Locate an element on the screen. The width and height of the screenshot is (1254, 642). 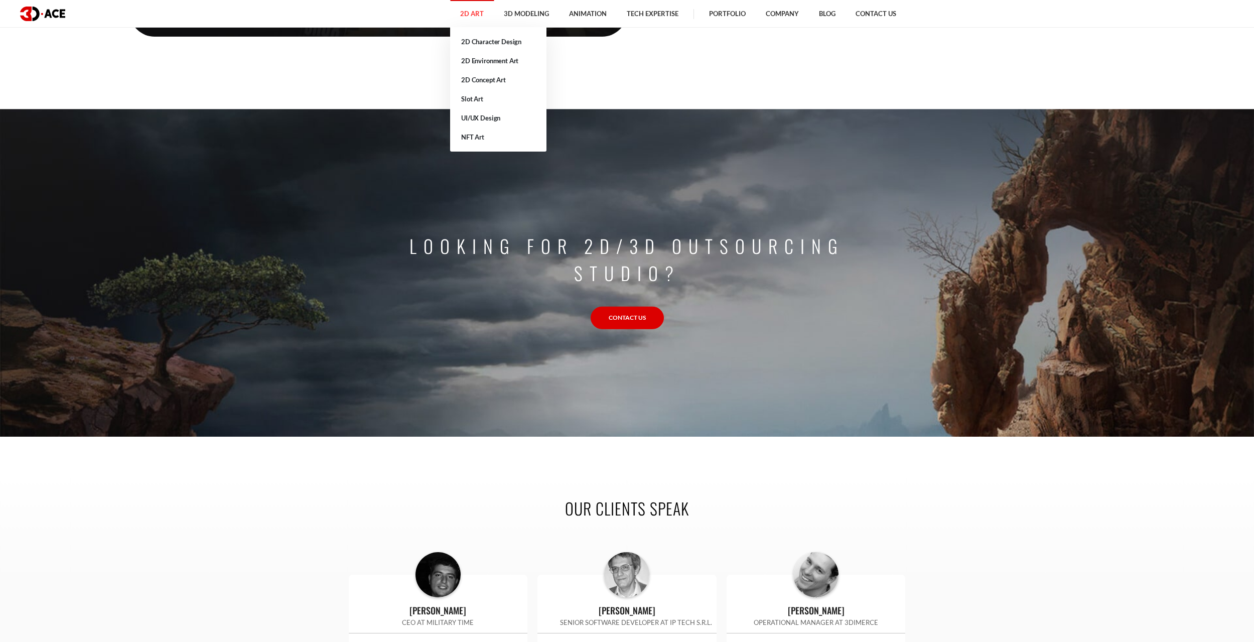
a: 2D Character Design is located at coordinates (498, 42).